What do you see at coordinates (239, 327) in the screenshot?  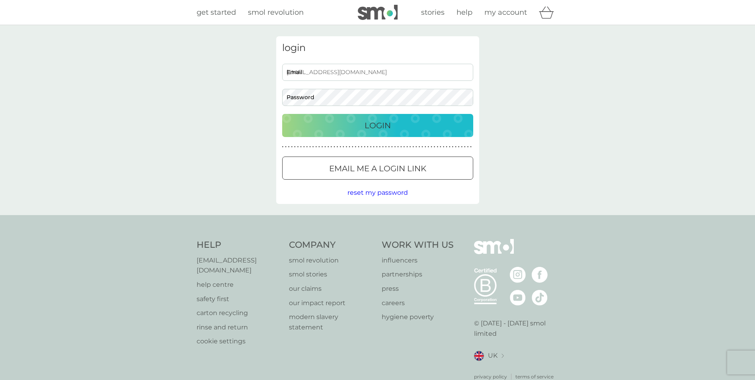 I see `p: rinse and return` at bounding box center [239, 327].